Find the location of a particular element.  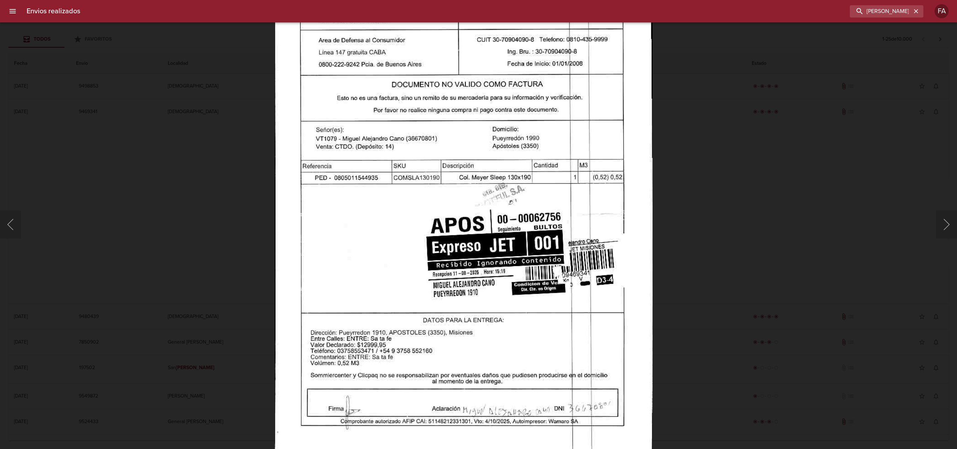

h6: Envios realizados is located at coordinates (53, 11).